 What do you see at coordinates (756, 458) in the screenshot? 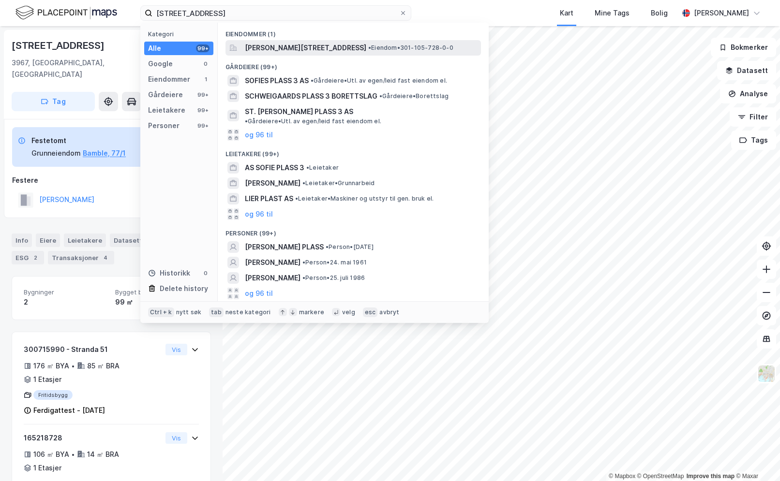
I see `div: Kontrollprogram for chat` at bounding box center [756, 458].